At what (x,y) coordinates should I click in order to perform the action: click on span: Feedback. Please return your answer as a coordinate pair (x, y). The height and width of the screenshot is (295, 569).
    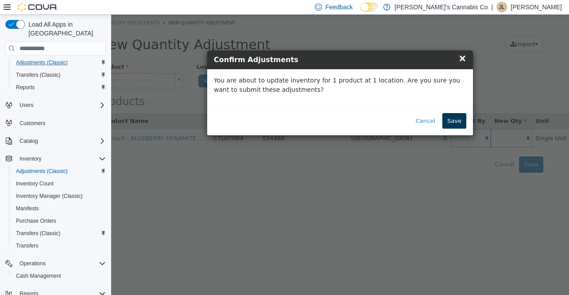
    Looking at the image, I should click on (338, 7).